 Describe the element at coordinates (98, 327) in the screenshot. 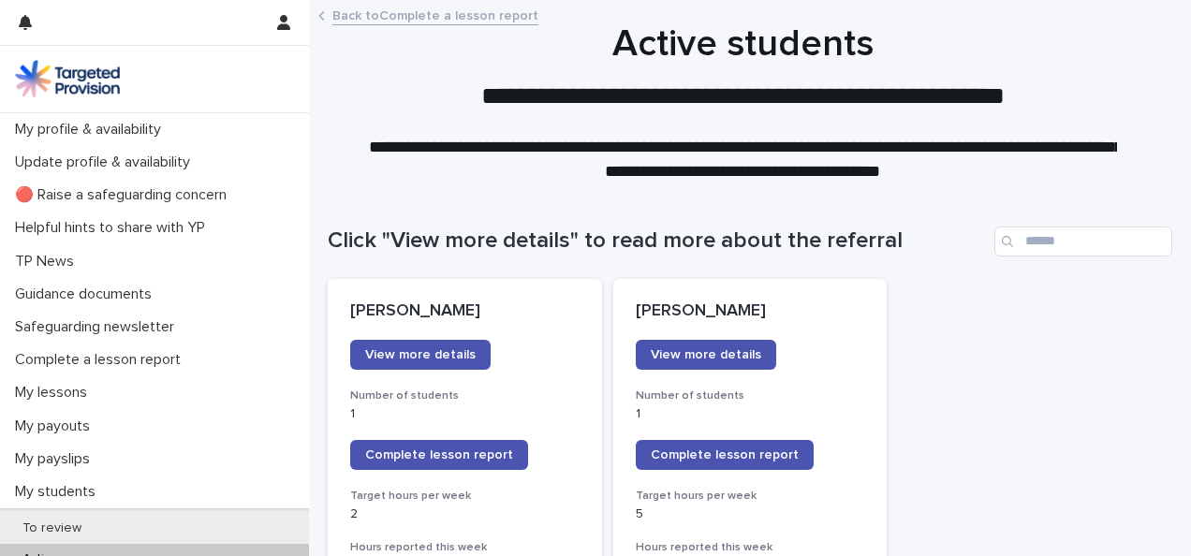

I see `p: Safeguarding newsletter` at that location.